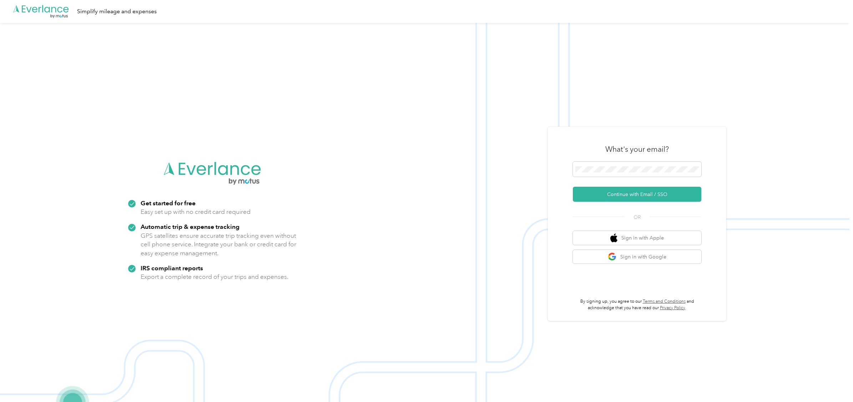  Describe the element at coordinates (637, 194) in the screenshot. I see `button: Continue with Email / SSO` at that location.